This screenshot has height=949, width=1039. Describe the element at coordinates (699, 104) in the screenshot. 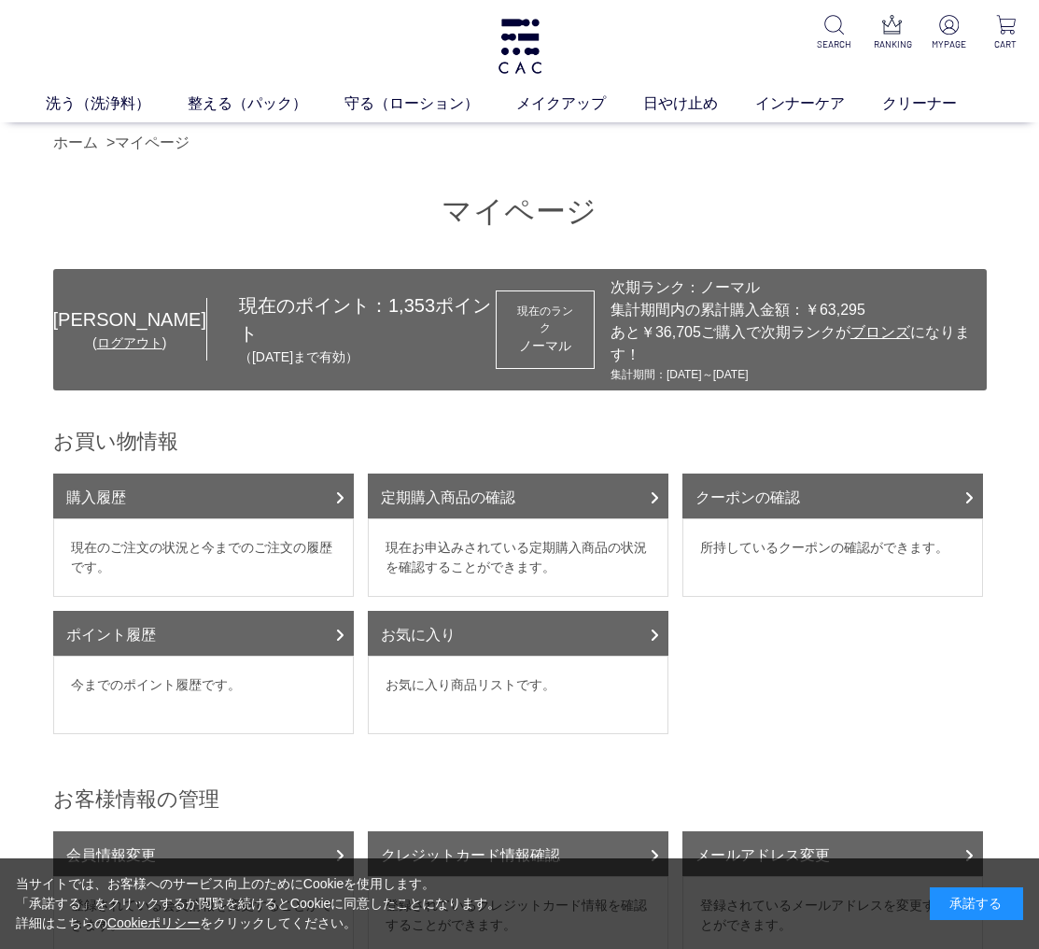

I see `a: 日やけ止め` at that location.